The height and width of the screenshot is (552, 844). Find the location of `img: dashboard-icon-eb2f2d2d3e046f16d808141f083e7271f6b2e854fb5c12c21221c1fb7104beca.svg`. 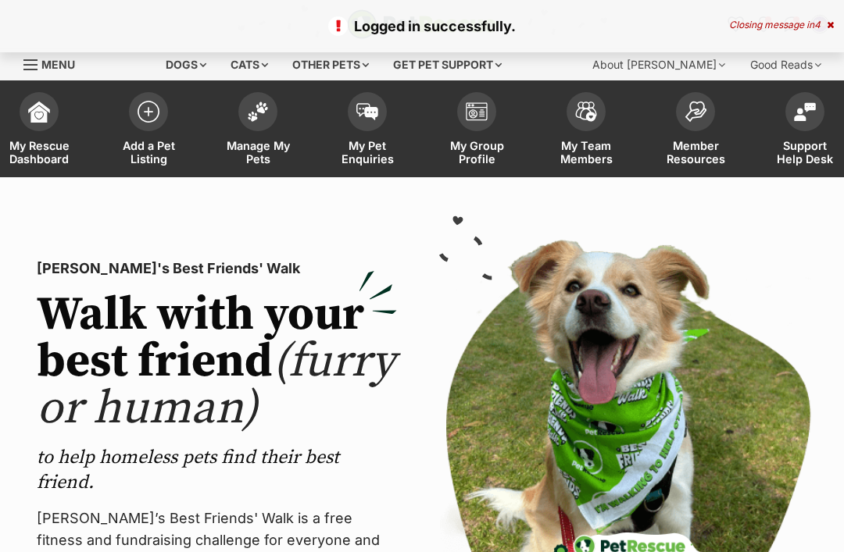

img: dashboard-icon-eb2f2d2d3e046f16d808141f083e7271f6b2e854fb5c12c21221c1fb7104beca.svg is located at coordinates (39, 112).